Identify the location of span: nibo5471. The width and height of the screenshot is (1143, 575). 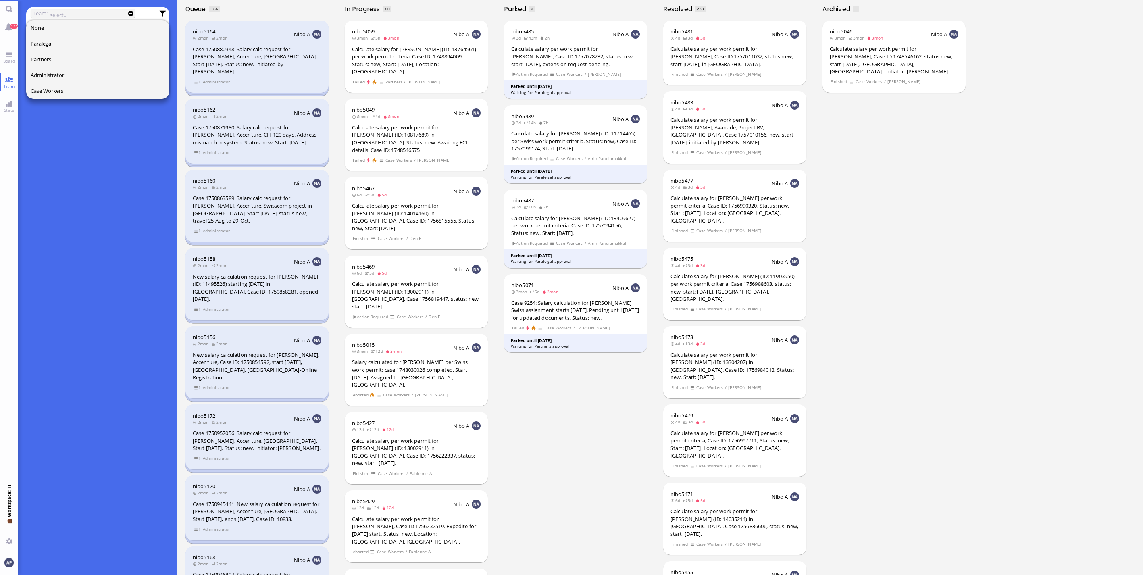
(682, 494).